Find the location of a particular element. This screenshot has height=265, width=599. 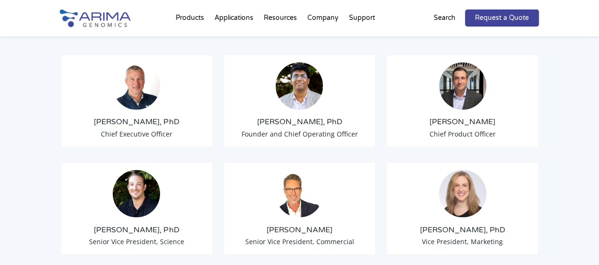

img: Tom-Willis.jpg is located at coordinates (136, 86).